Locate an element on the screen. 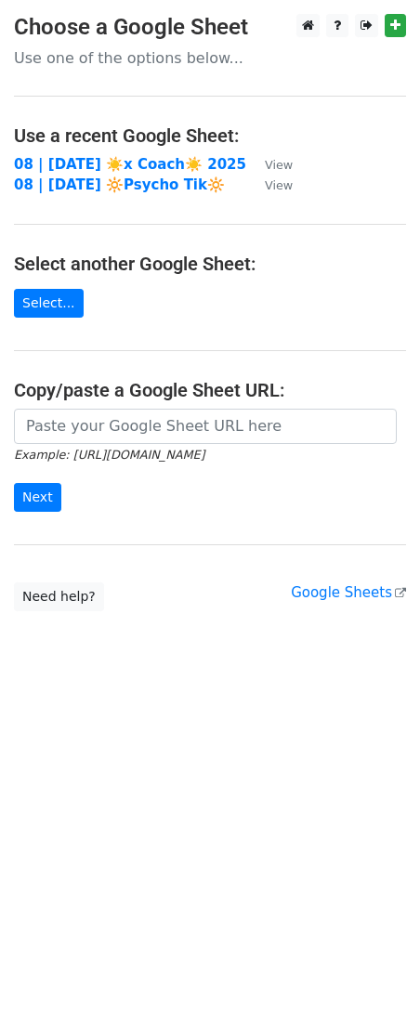  a: Need help? is located at coordinates (59, 596).